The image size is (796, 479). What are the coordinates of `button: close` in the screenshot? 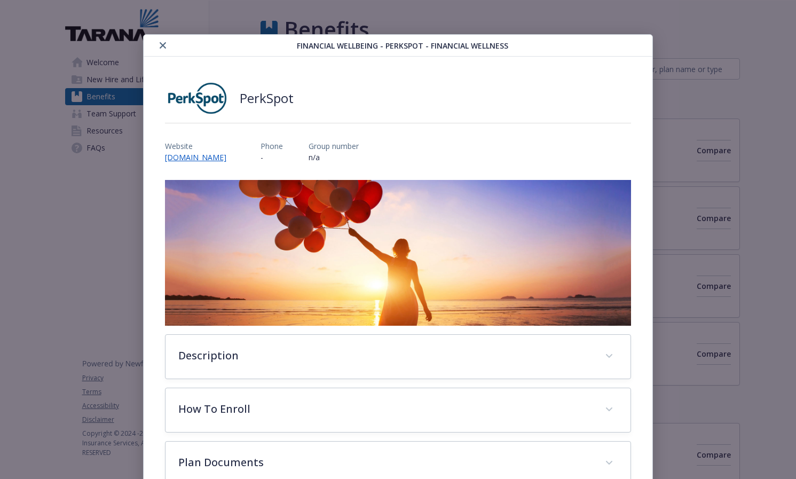 It's located at (163, 45).